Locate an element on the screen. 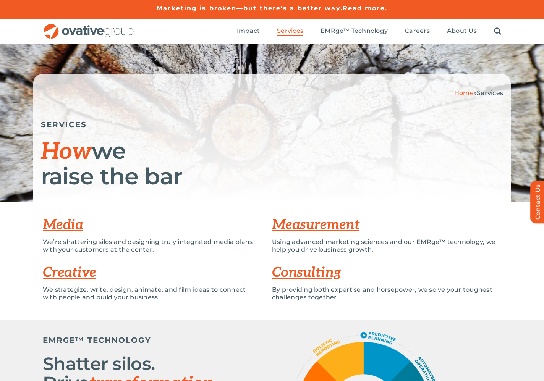 Image resolution: width=544 pixels, height=381 pixels. span: EMRge™ Technology is located at coordinates (354, 31).